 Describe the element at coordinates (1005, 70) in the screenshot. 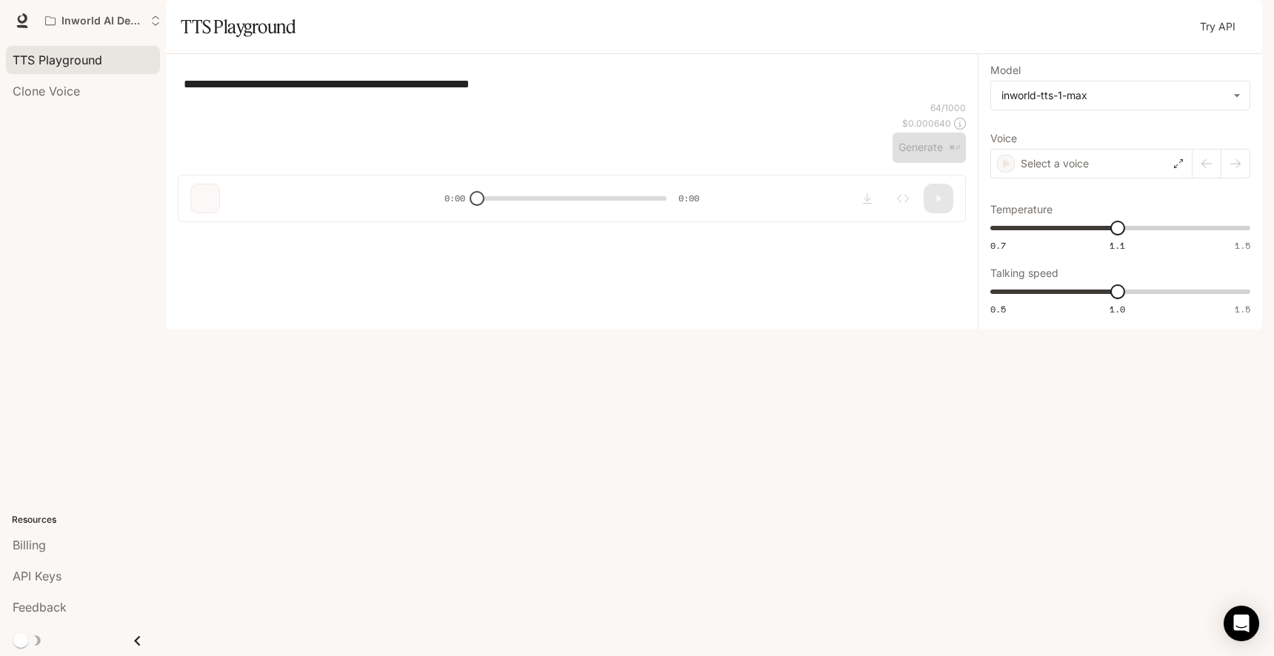

I see `p: Model` at that location.